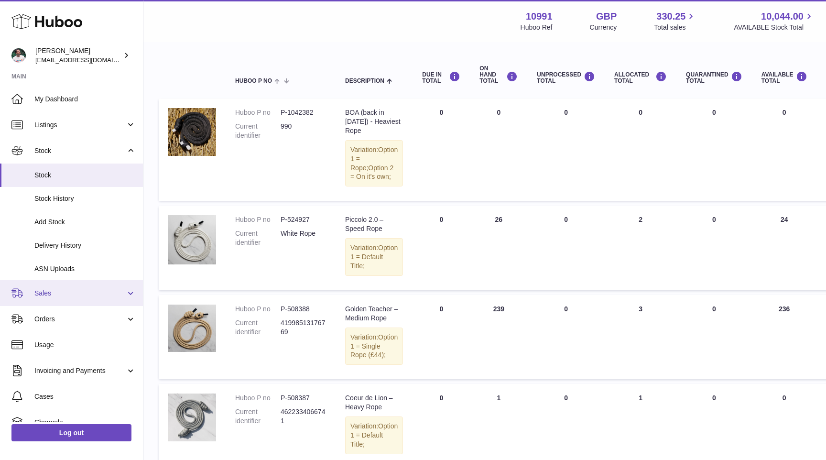 The height and width of the screenshot is (460, 826). Describe the element at coordinates (774, 27) in the screenshot. I see `span: AVAILABLE Stock Total` at that location.